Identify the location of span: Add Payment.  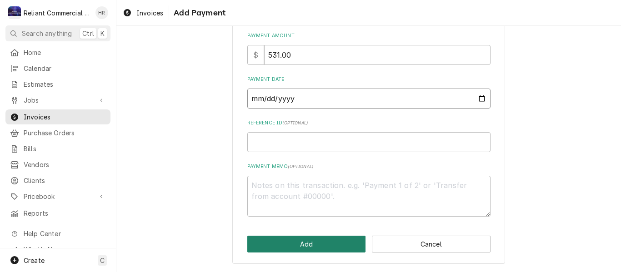
(198, 13).